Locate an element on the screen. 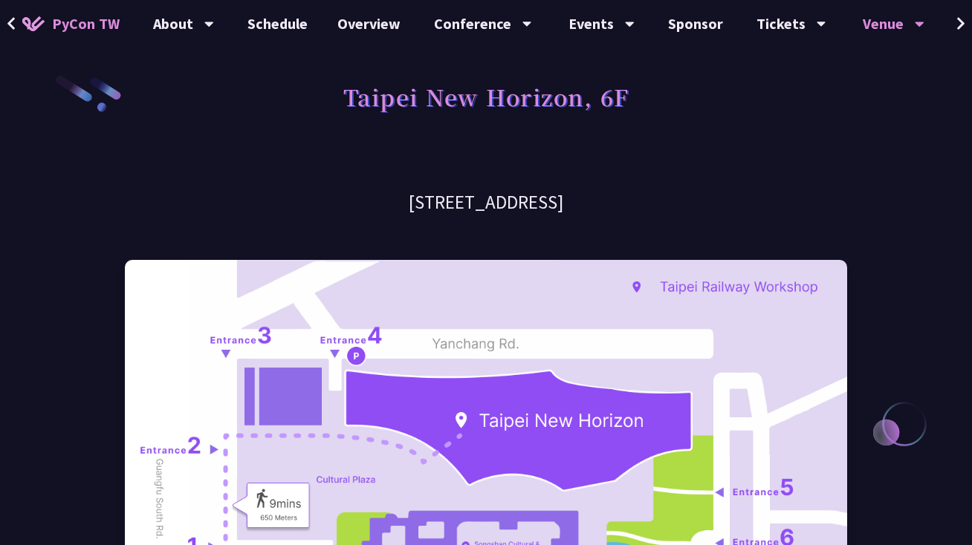 Image resolution: width=972 pixels, height=545 pixels. span: PyCon TW is located at coordinates (85, 24).